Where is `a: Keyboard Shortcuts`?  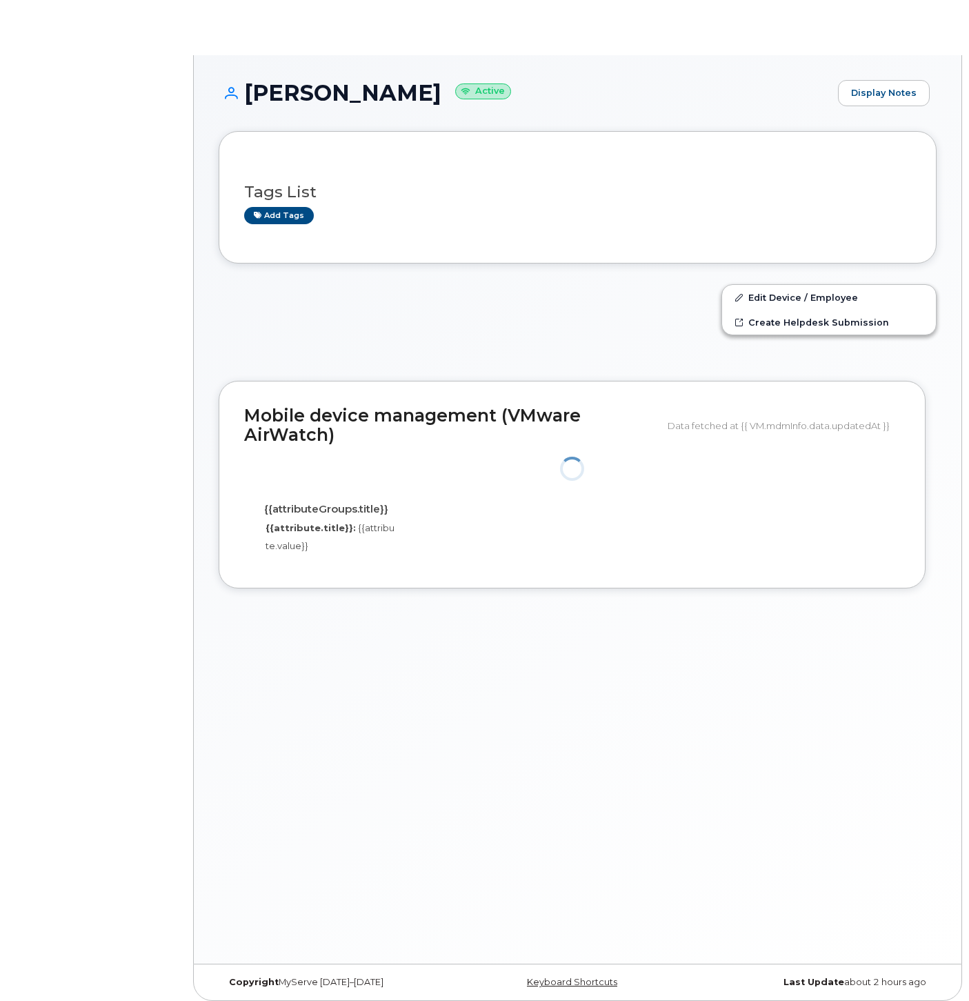
a: Keyboard Shortcuts is located at coordinates (572, 981).